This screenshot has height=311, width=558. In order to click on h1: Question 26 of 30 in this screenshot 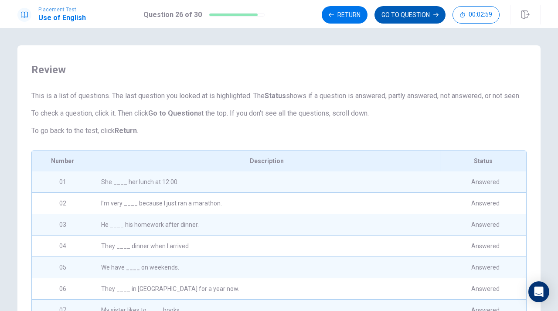, I will do `click(173, 15)`.